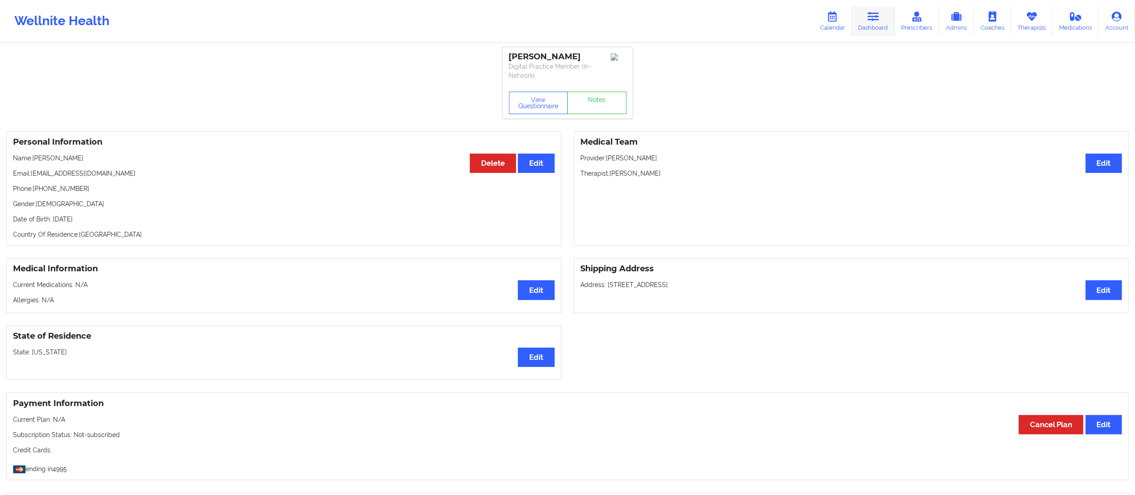  I want to click on a: Coaches, so click(993, 21).